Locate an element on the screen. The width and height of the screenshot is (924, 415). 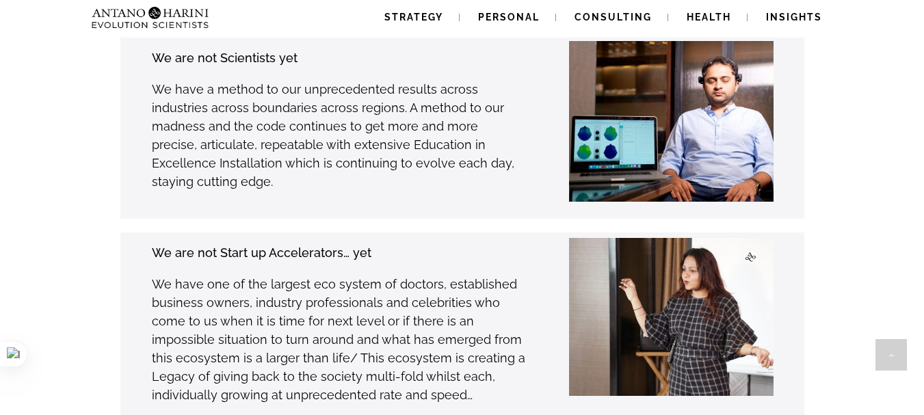
strong: We are not Start up Accelerators… yet is located at coordinates (261, 252).